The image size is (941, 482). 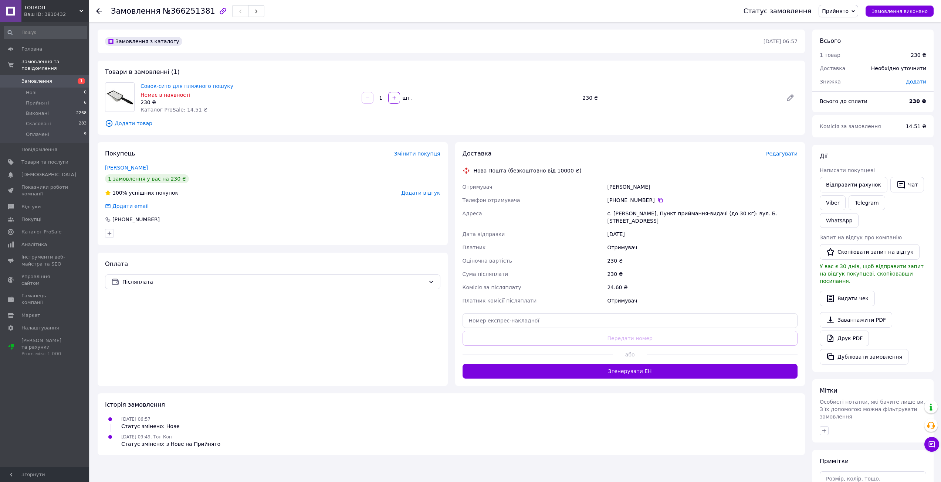 What do you see at coordinates (171, 444) in the screenshot?
I see `div: Статус змінено: з Нове на Прийнято` at bounding box center [171, 444].